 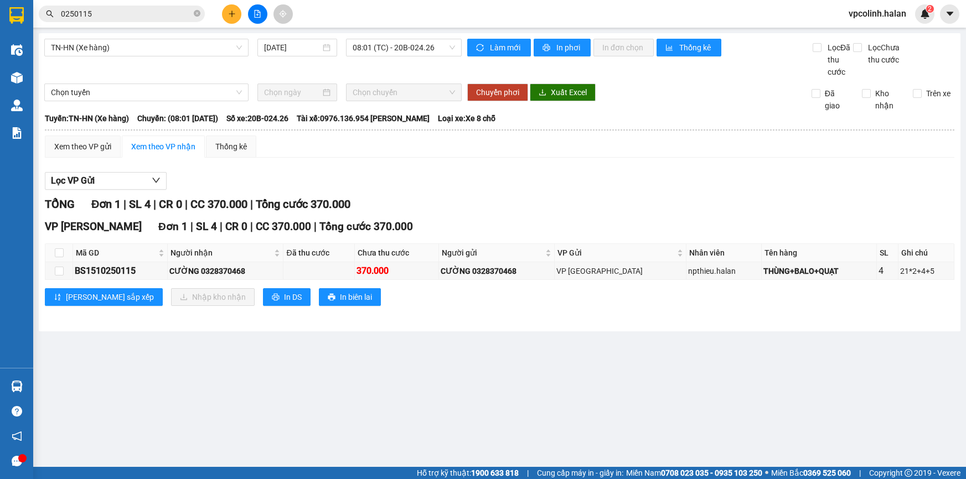 I want to click on button: printerIn DS, so click(x=287, y=297).